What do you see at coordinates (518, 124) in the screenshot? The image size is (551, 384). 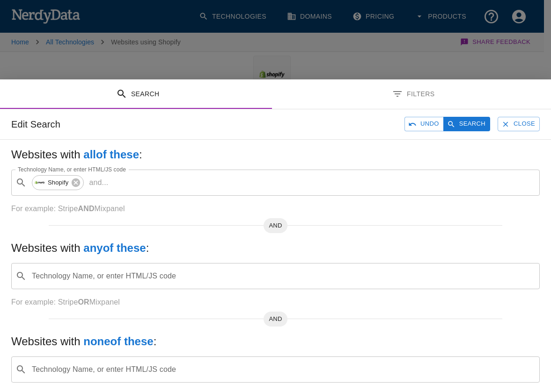 I see `button: Close` at bounding box center [518, 124].